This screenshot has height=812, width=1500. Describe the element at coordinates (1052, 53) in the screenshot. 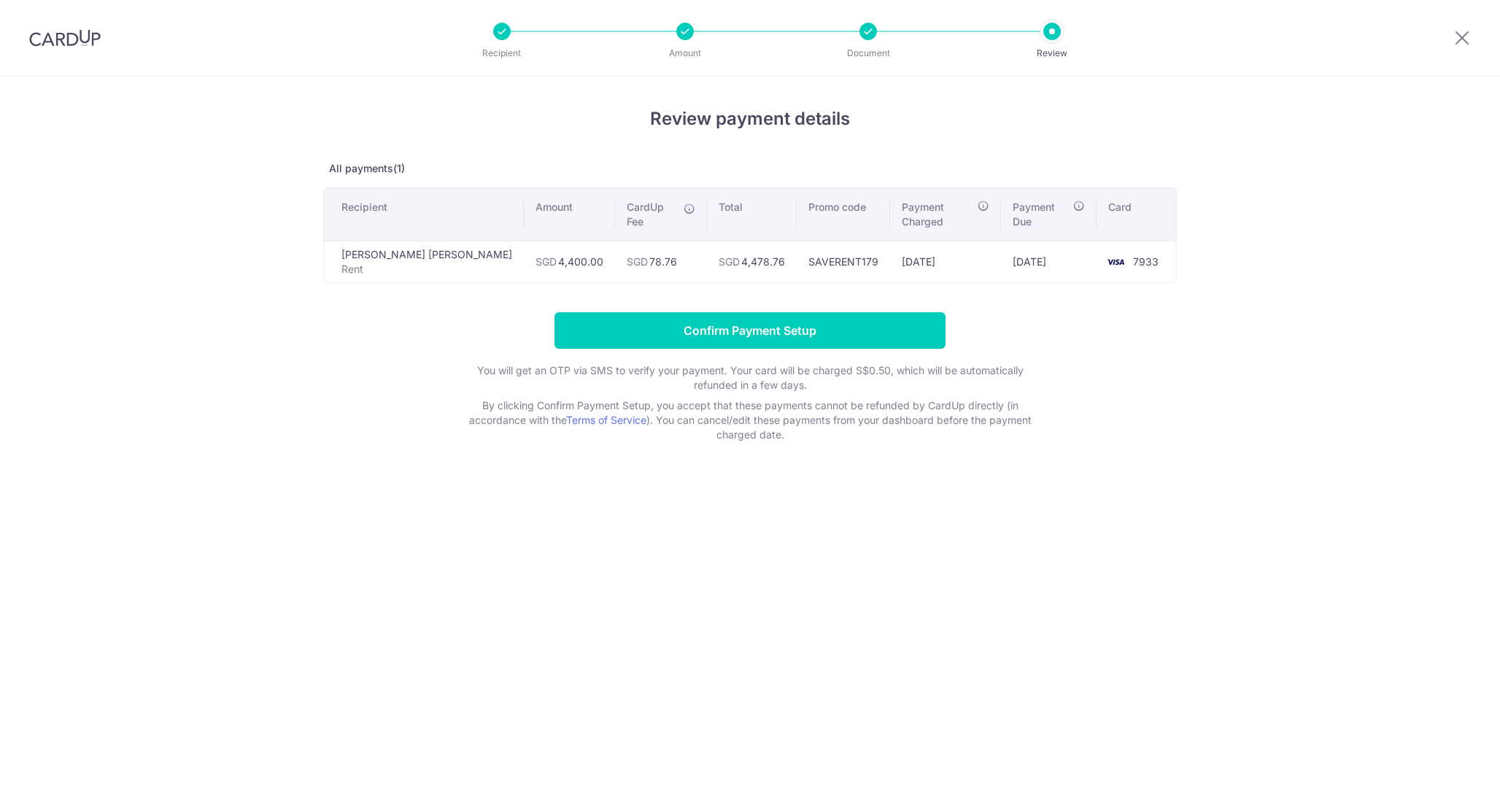

I see `p: Review` at that location.